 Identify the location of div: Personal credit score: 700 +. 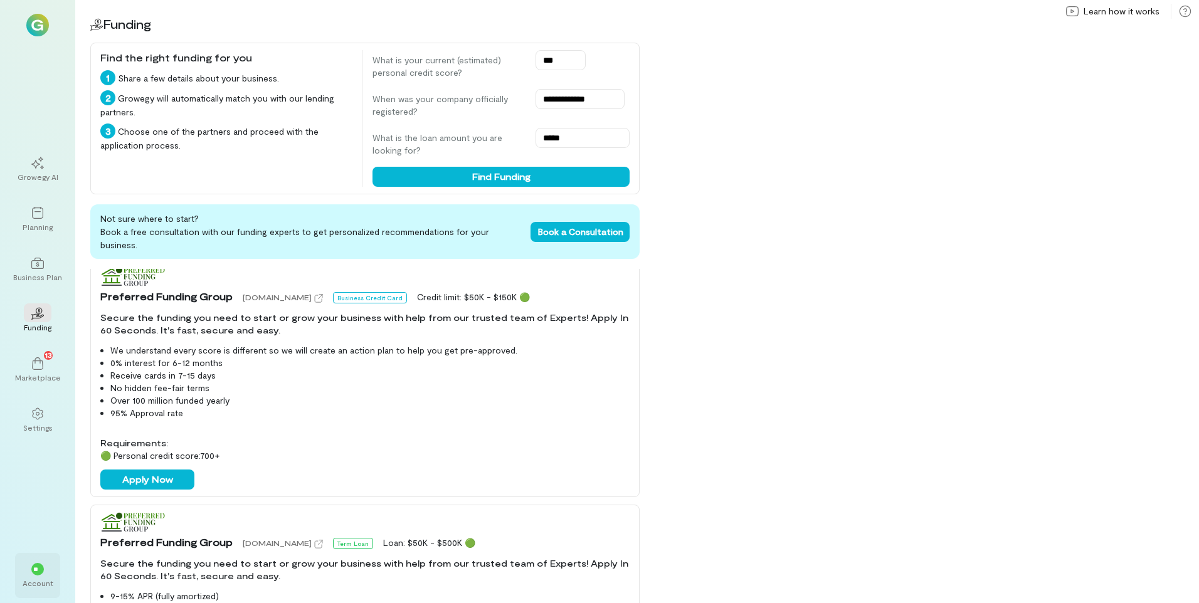
(365, 456).